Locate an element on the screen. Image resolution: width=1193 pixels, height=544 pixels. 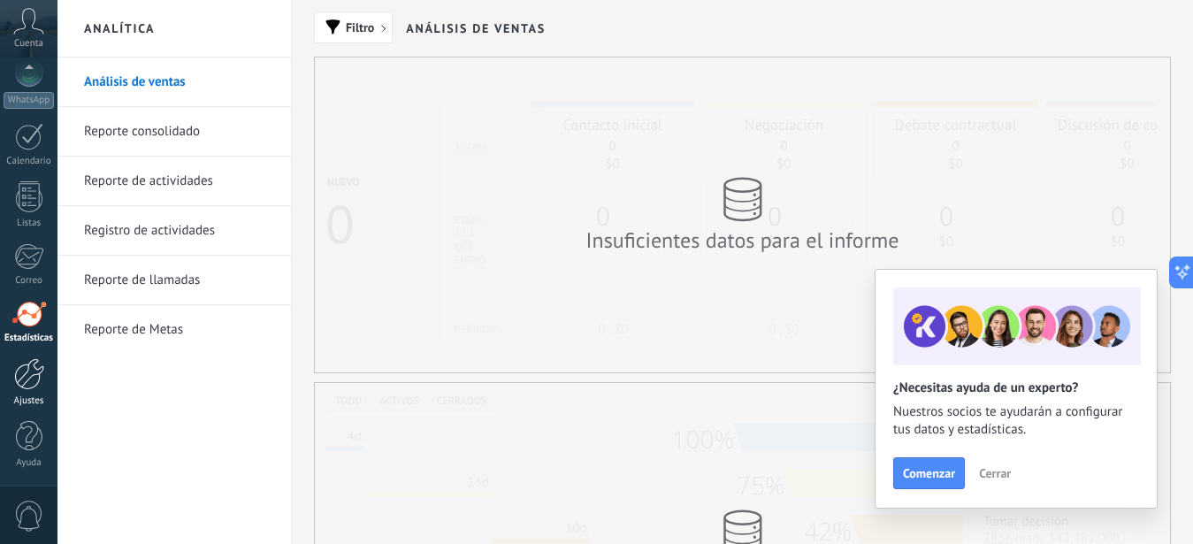
a: Reporte de Metas is located at coordinates (179, 330).